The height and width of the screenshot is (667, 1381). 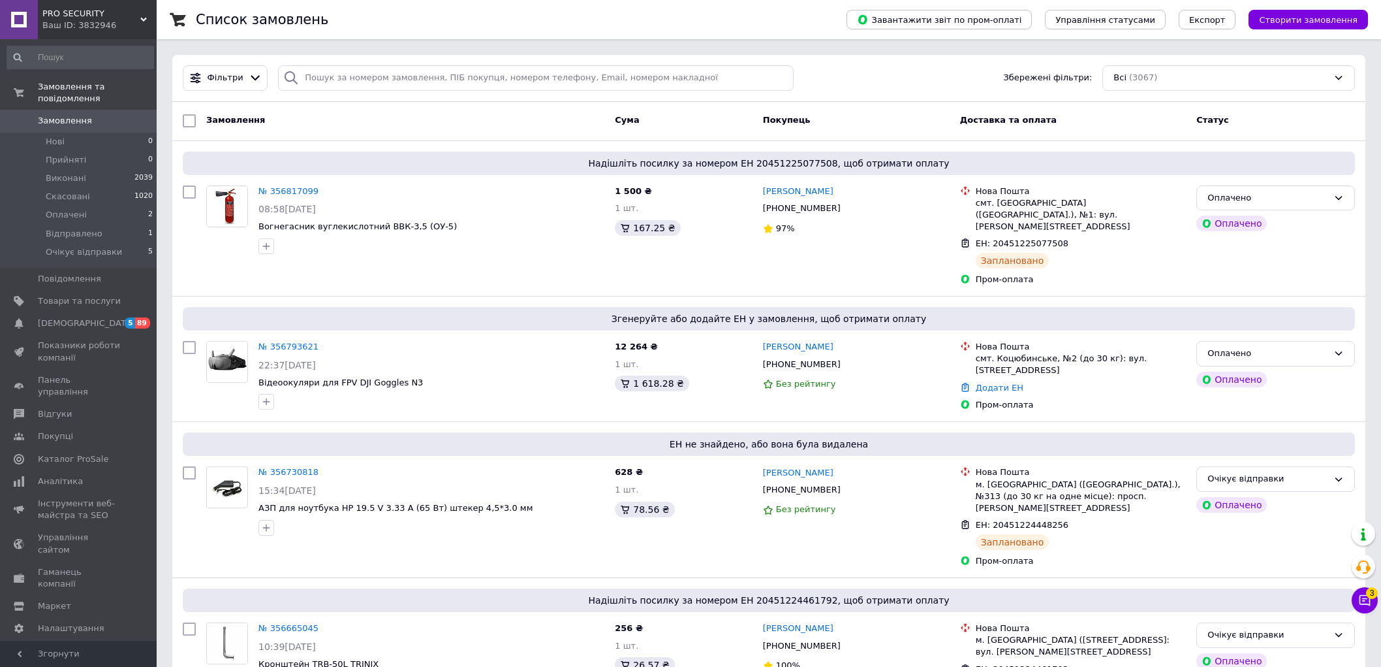 What do you see at coordinates (225, 78) in the screenshot?
I see `span: Фільтри` at bounding box center [225, 78].